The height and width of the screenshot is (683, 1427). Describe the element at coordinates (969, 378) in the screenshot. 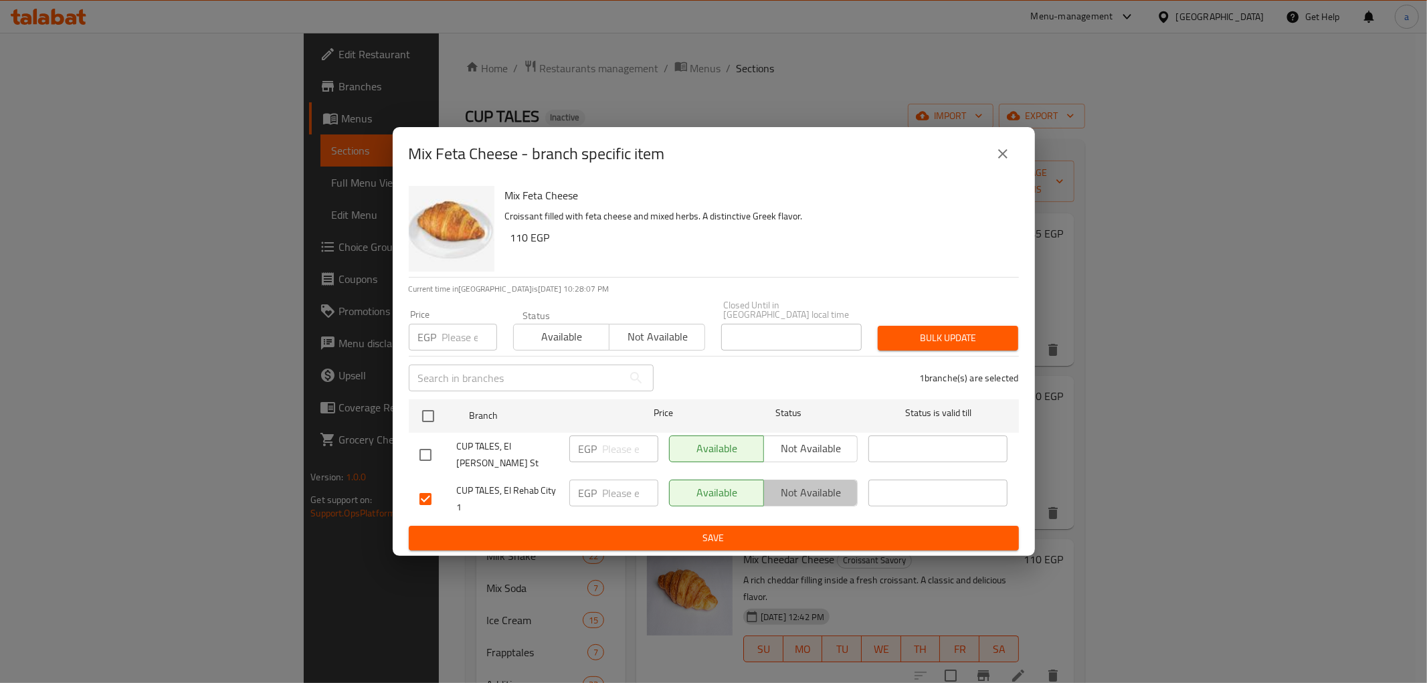

I see `p: 1 branche(s) are selected` at that location.